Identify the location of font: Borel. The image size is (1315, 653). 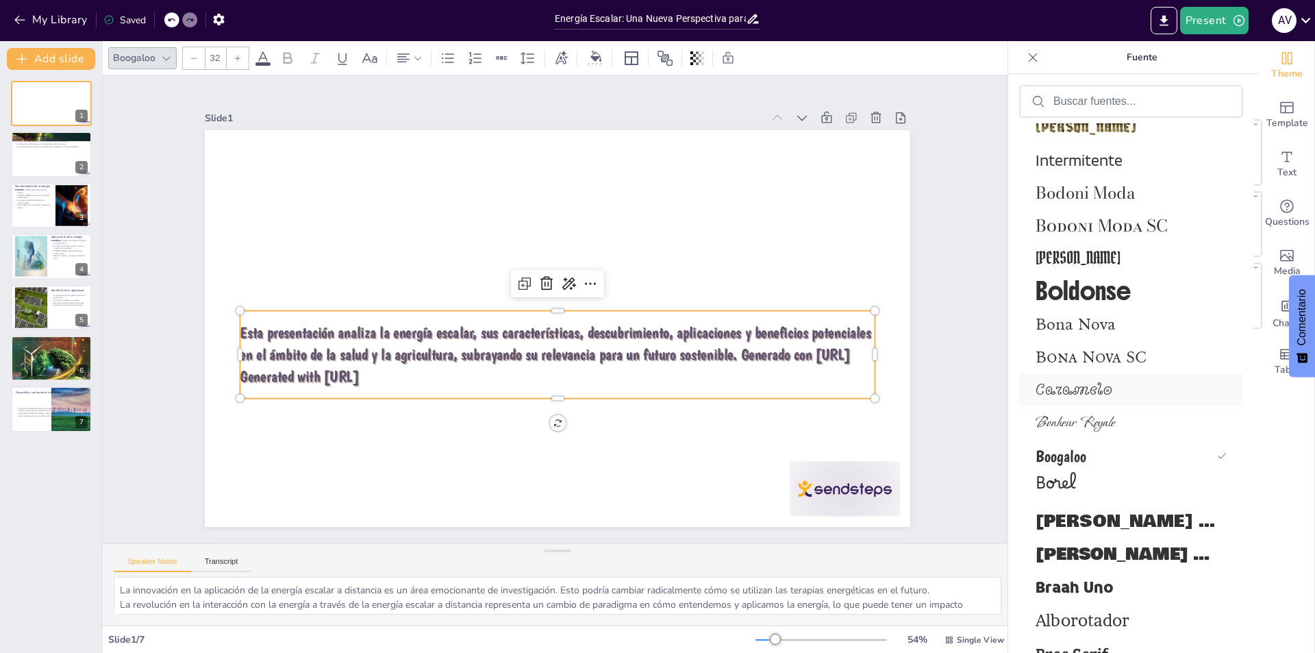
(1056, 488).